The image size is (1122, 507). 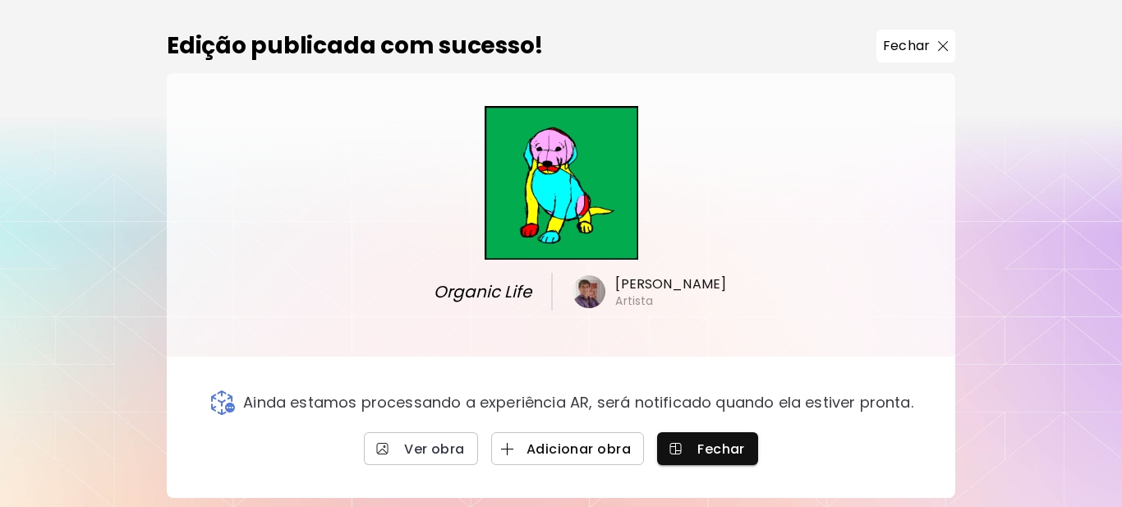 I want to click on span: Organic Life, so click(x=473, y=292).